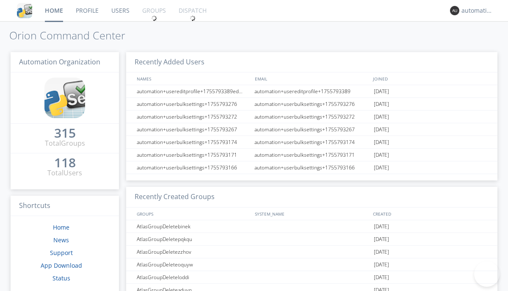  Describe the element at coordinates (193, 78) in the screenshot. I see `div: NAMES` at that location.